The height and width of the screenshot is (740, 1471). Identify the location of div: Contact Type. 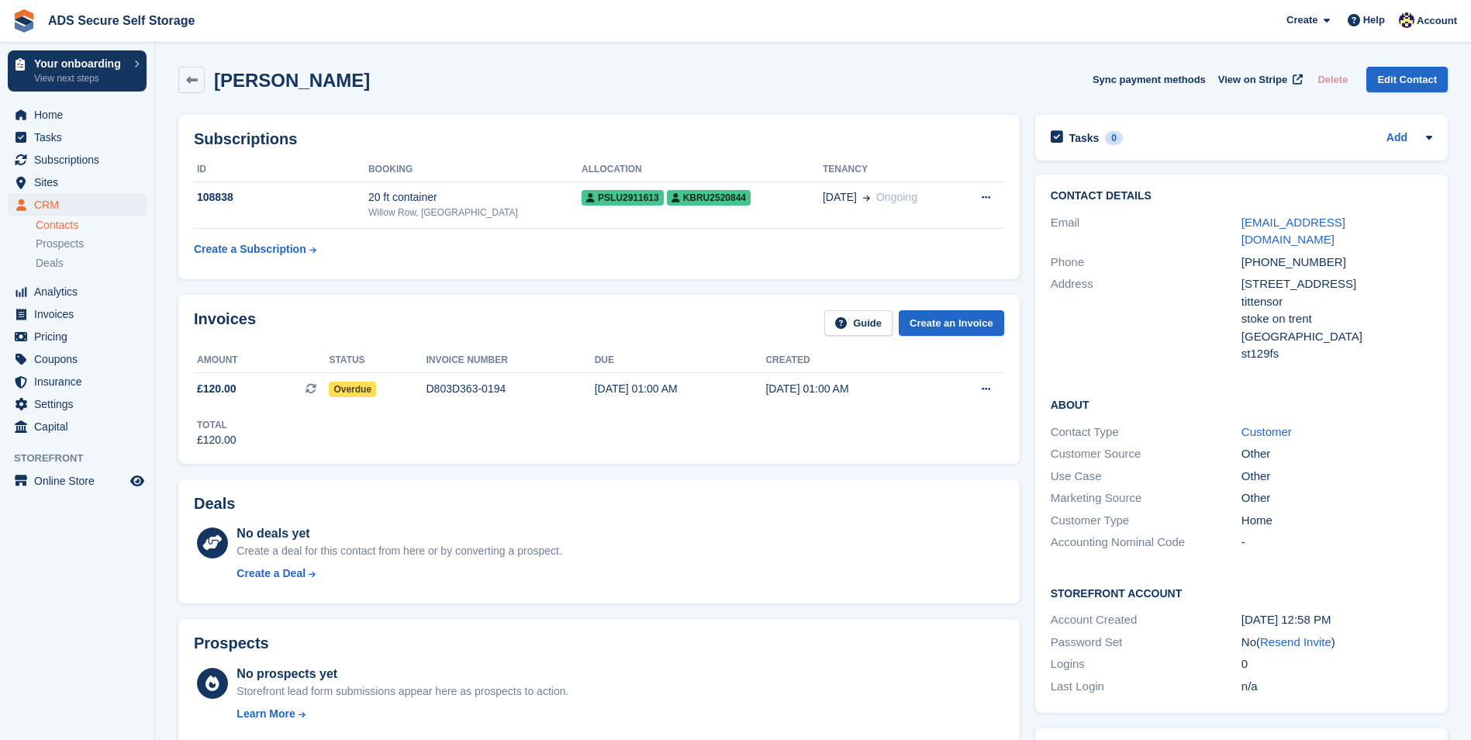
(1146, 432).